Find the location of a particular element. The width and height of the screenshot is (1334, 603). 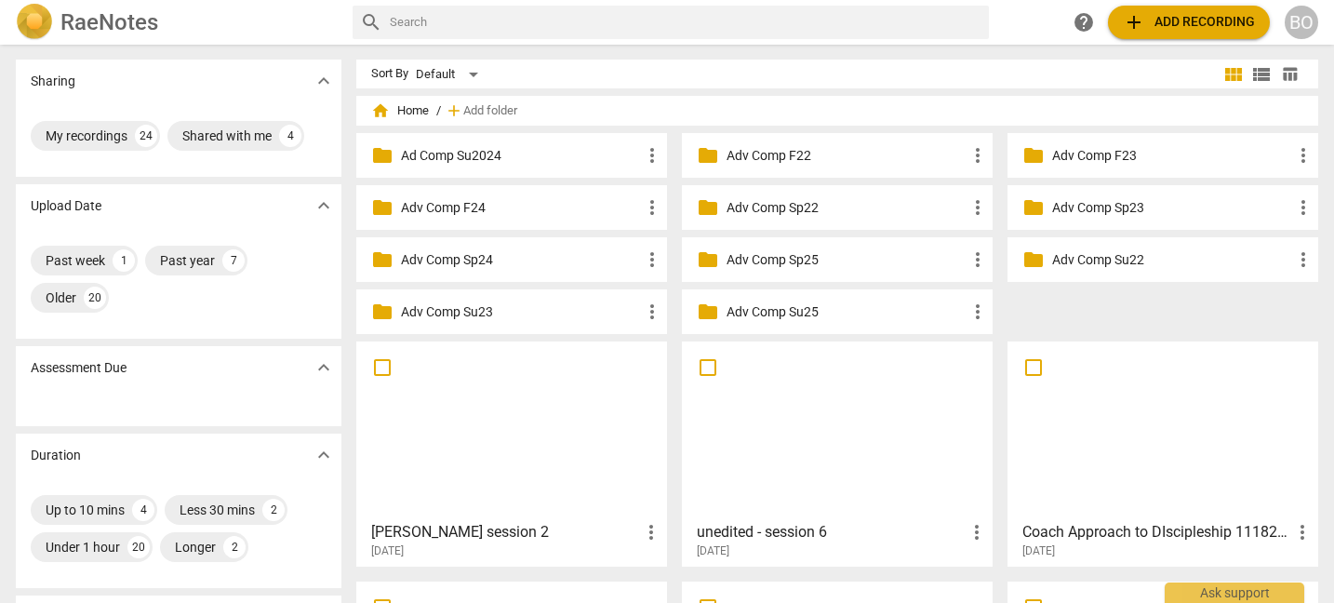

div: Past week is located at coordinates (75, 260).